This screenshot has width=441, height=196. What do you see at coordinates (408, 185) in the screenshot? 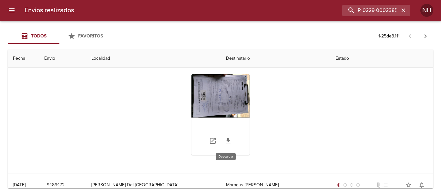
I see `button: Agregar a favoritos` at bounding box center [408, 185].